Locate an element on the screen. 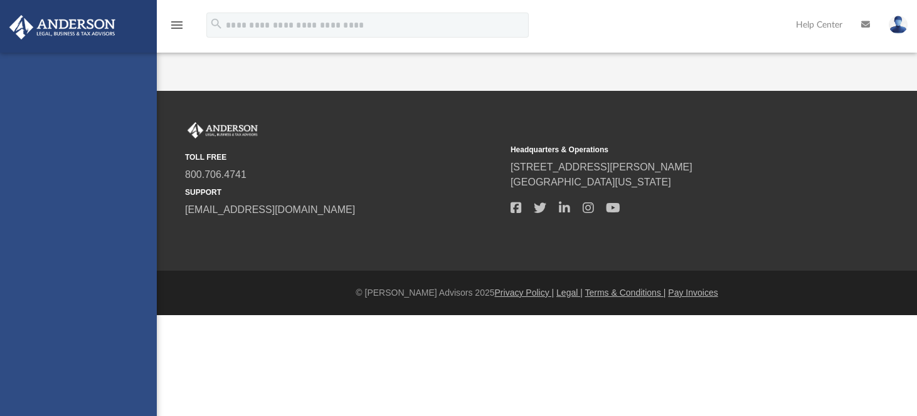 This screenshot has width=917, height=416. a: Terms & Conditions | is located at coordinates (625, 293).